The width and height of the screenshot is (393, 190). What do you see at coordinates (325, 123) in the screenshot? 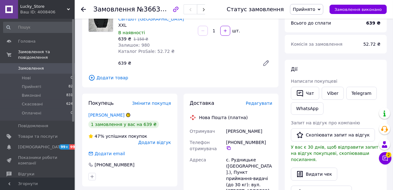
I see `span: Запит на відгук про компанію` at bounding box center [325, 123].